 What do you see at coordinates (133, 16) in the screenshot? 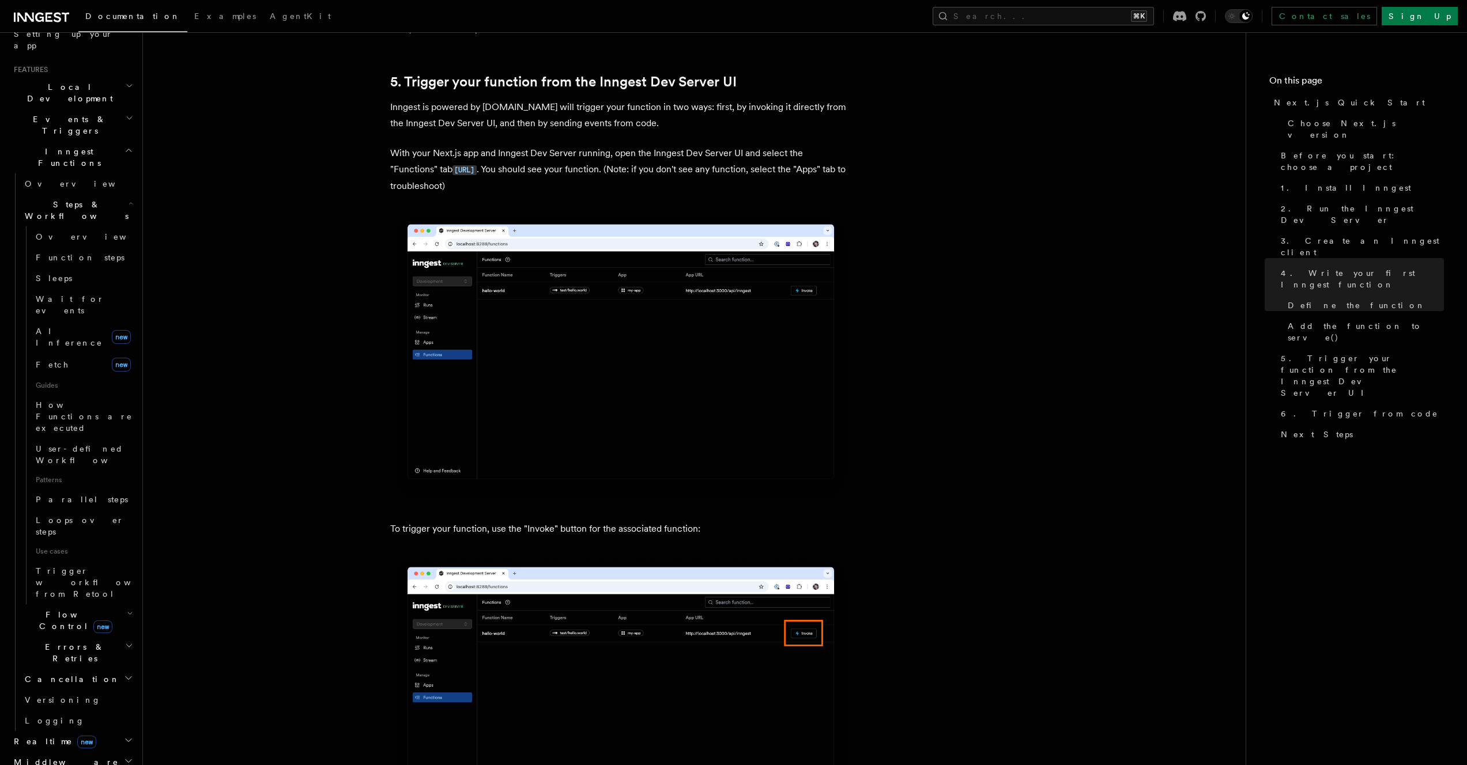
I see `span: Documentation` at bounding box center [133, 16].